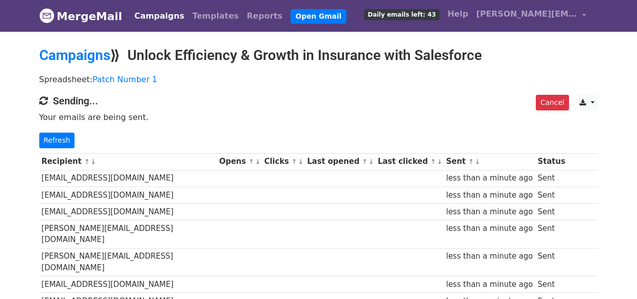 The height and width of the screenshot is (299, 637). Describe the element at coordinates (552, 161) in the screenshot. I see `th: Status` at that location.